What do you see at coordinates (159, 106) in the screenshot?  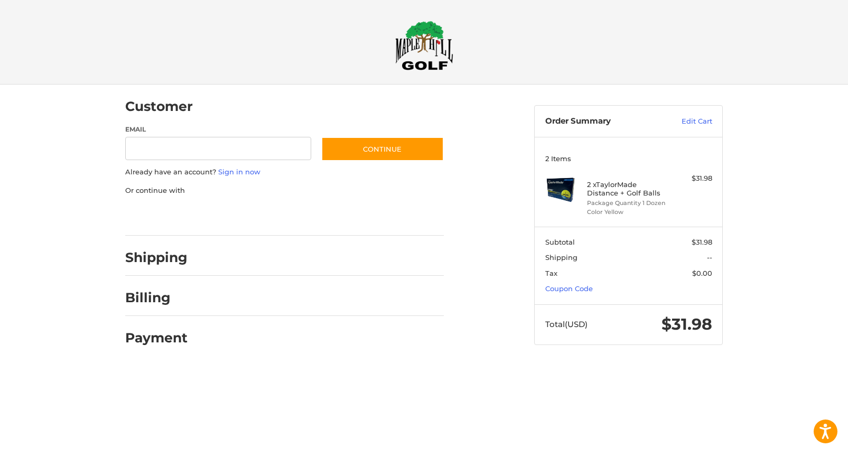 I see `h2: Customer` at bounding box center [159, 106].